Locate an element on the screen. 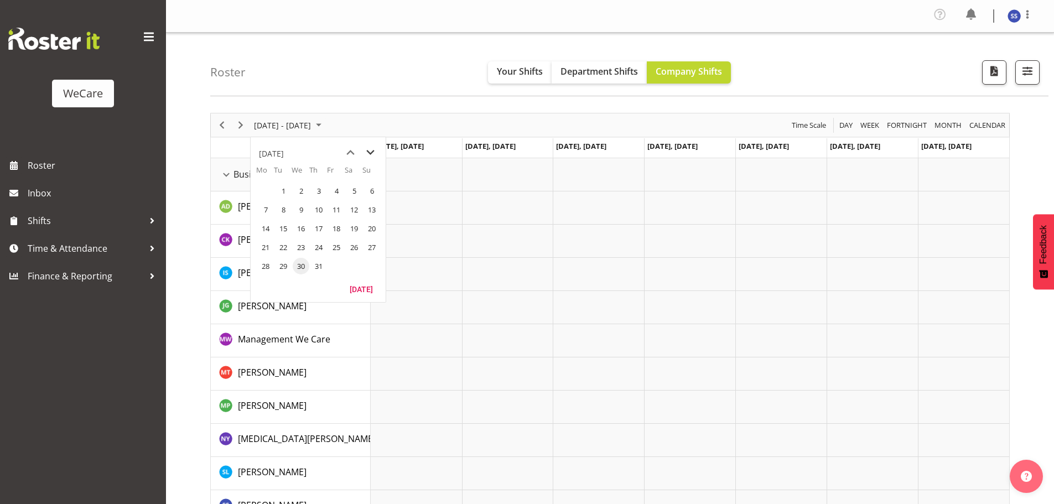 This screenshot has width=1054, height=504. button: Department Shifts is located at coordinates (599, 72).